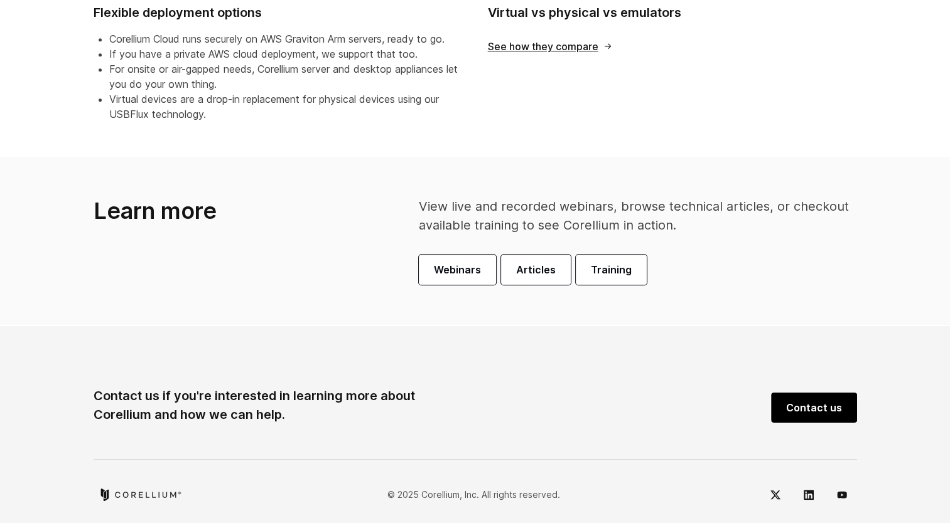  I want to click on li: If you have a private AWS cloud deployment, we support that too., so click(286, 54).